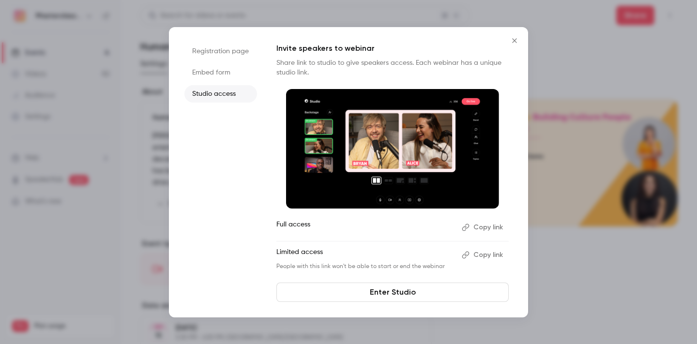 The width and height of the screenshot is (697, 344). I want to click on p: Limited access, so click(365, 255).